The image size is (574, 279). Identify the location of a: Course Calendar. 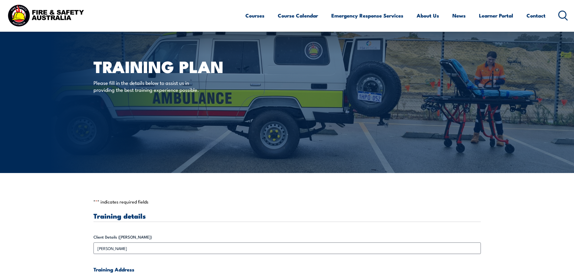
(298, 15).